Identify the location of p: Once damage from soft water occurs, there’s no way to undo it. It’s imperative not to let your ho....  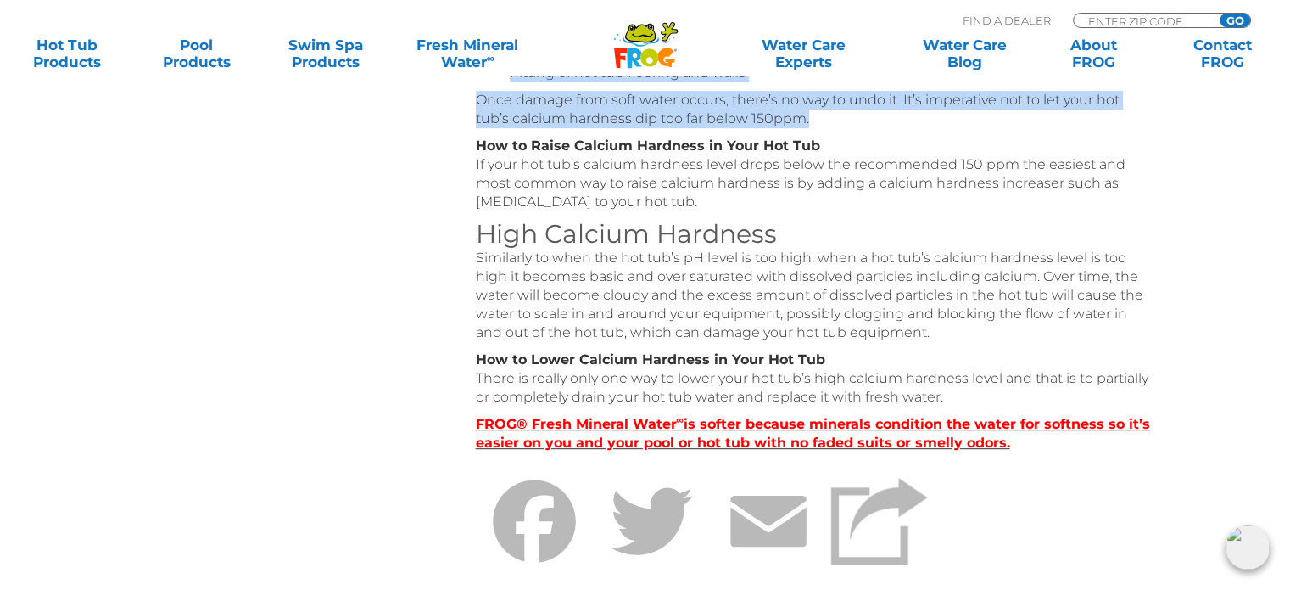
(815, 109).